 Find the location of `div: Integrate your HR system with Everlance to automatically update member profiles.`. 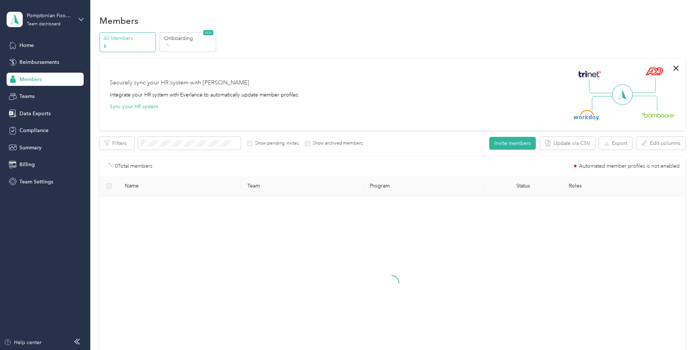

div: Integrate your HR system with Everlance to automatically update member profiles. is located at coordinates (205, 95).